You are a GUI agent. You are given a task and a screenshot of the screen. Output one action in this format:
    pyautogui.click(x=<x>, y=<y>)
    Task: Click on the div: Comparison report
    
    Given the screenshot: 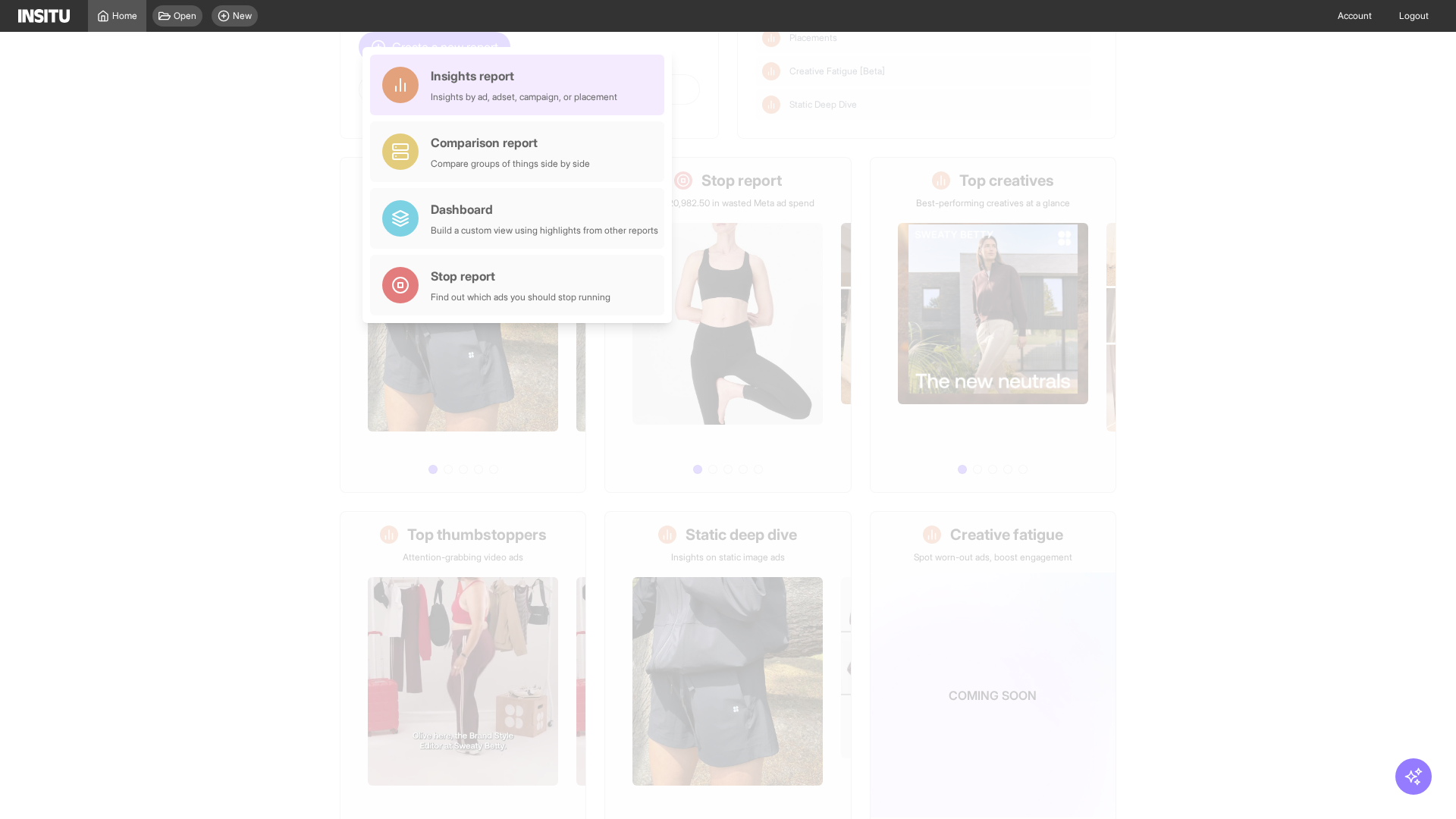 What is the action you would take?
    pyautogui.click(x=510, y=143)
    